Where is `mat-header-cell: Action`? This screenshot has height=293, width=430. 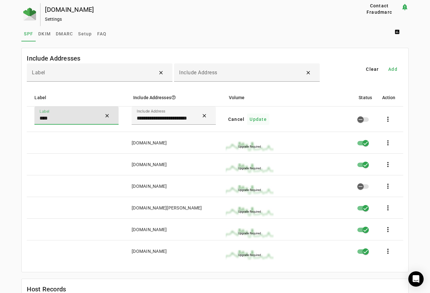
mat-header-cell: Action is located at coordinates (390, 98).